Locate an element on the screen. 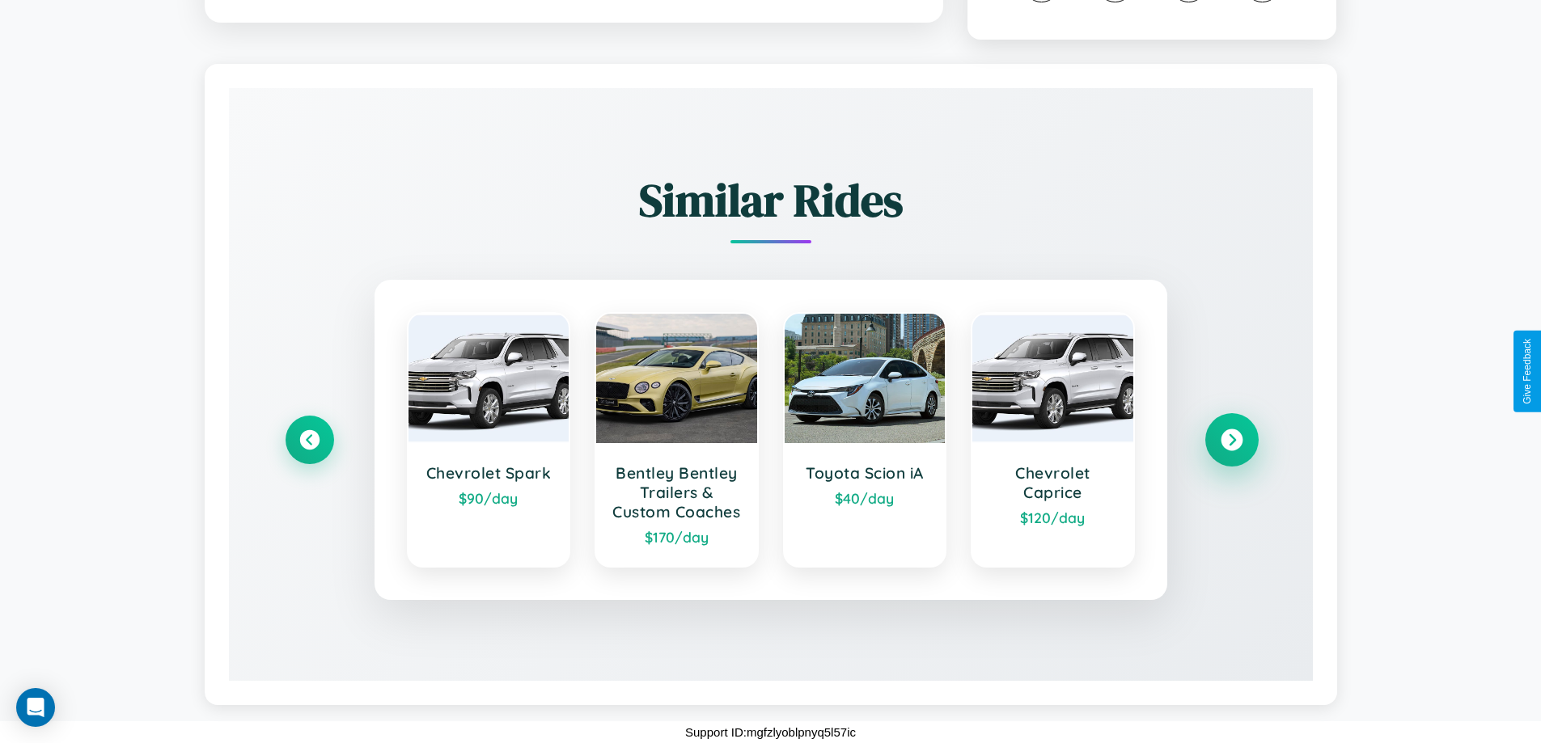 This screenshot has width=1541, height=743. div: Give Feedback is located at coordinates (1527, 371).